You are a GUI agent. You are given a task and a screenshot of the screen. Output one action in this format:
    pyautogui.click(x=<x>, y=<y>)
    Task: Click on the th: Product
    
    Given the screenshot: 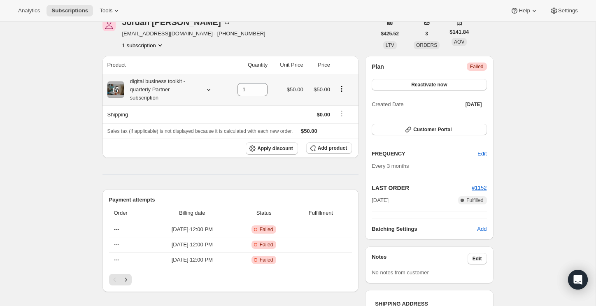 What is the action you would take?
    pyautogui.click(x=164, y=65)
    